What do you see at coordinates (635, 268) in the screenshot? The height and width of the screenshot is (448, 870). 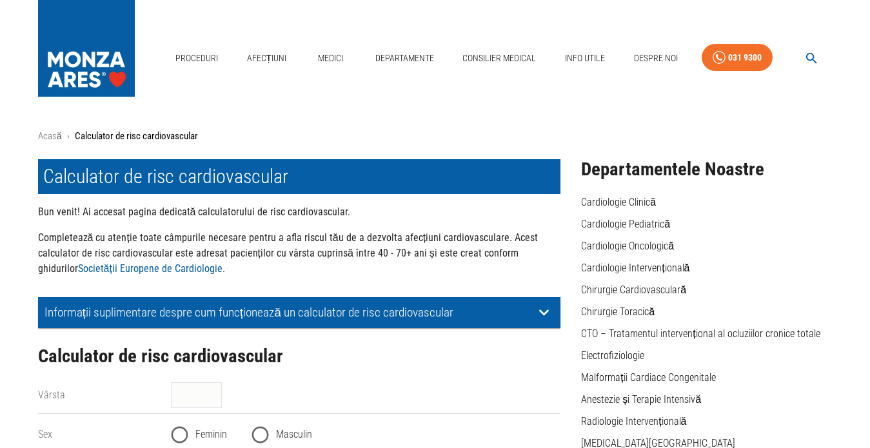 I see `a: Cardiologie Intervențională` at bounding box center [635, 268].